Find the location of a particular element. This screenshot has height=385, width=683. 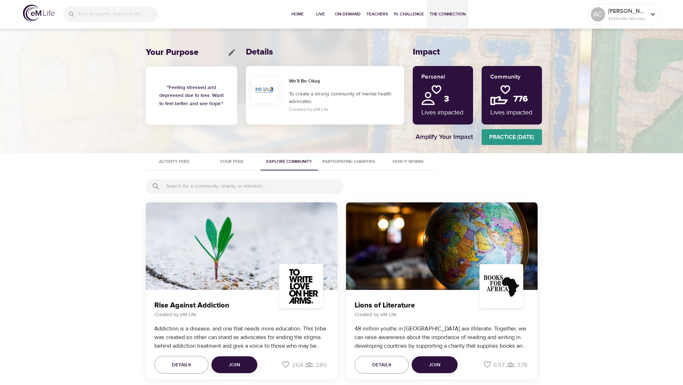

img: community.png is located at coordinates (500, 95).